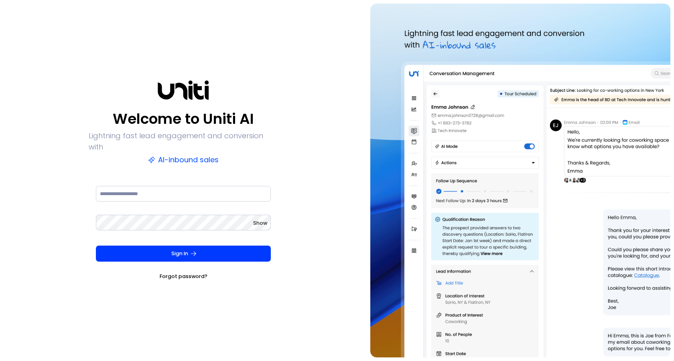  I want to click on p: AI-inbound sales, so click(183, 160).